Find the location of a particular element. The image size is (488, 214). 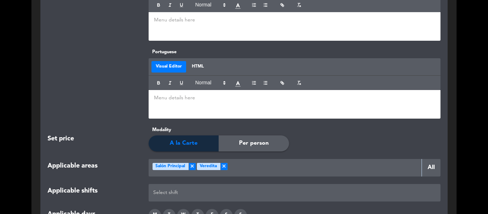

span: Applicable areas is located at coordinates (73, 166).